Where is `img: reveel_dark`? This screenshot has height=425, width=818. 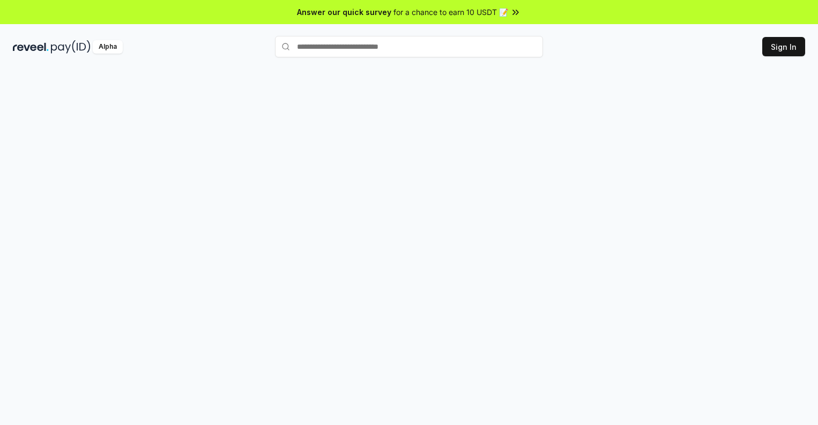
img: reveel_dark is located at coordinates (31, 47).